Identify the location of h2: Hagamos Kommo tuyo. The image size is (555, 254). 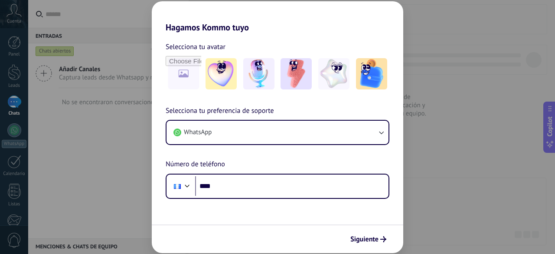
(278, 17).